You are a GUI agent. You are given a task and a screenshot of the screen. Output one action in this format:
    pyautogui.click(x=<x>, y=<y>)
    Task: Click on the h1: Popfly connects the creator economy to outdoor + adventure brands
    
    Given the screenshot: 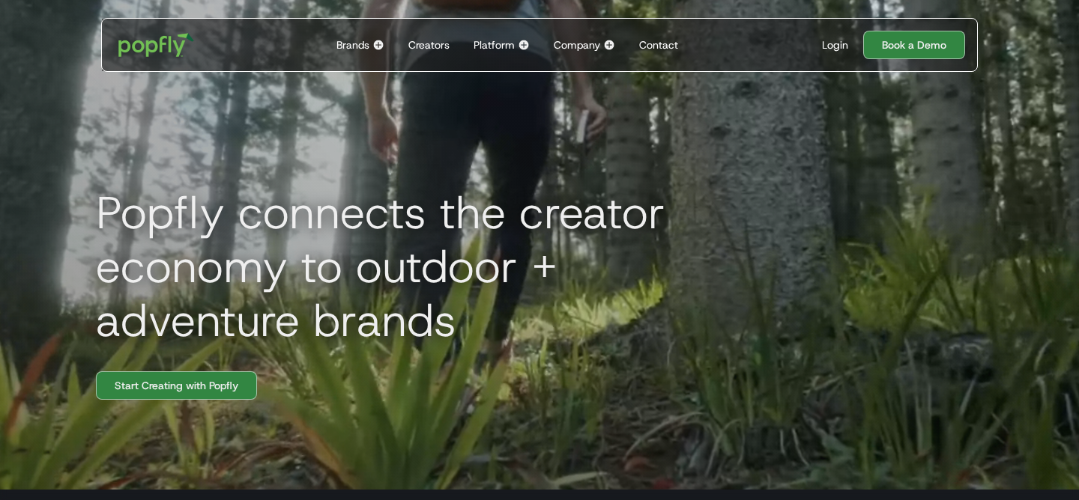 What is the action you would take?
    pyautogui.click(x=421, y=267)
    